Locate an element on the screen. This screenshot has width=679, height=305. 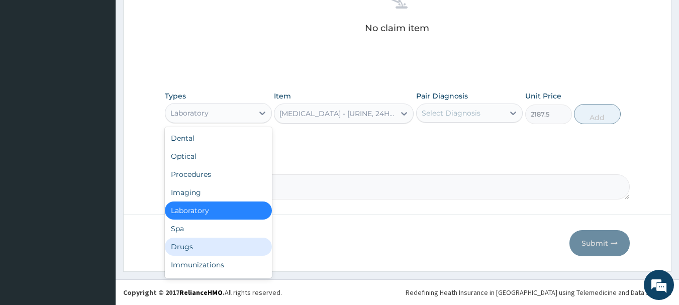
strong: Copyright © 2017 . is located at coordinates (174, 293).